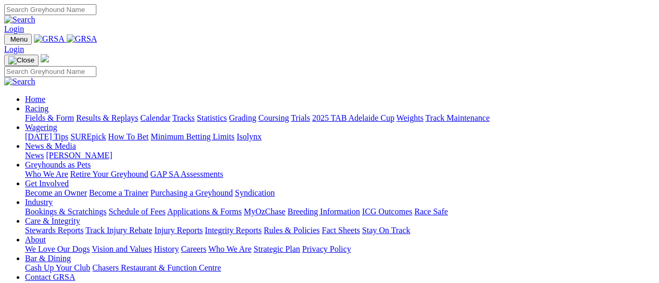 This screenshot has height=283, width=659. I want to click on a: Trials, so click(300, 118).